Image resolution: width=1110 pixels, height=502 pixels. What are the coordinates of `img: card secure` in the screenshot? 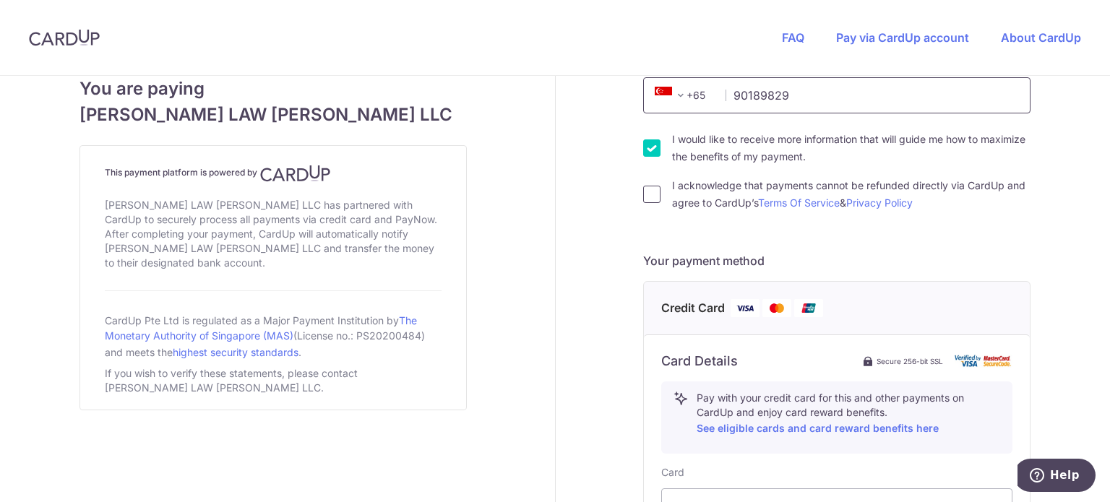 It's located at (984, 361).